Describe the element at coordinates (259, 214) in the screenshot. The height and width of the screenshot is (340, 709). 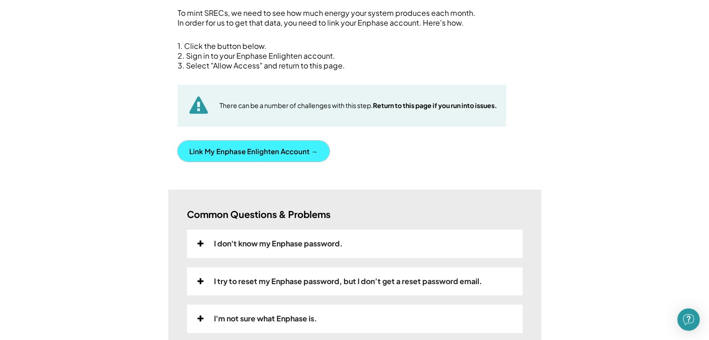
I see `h3: Common Questions & Problems` at that location.